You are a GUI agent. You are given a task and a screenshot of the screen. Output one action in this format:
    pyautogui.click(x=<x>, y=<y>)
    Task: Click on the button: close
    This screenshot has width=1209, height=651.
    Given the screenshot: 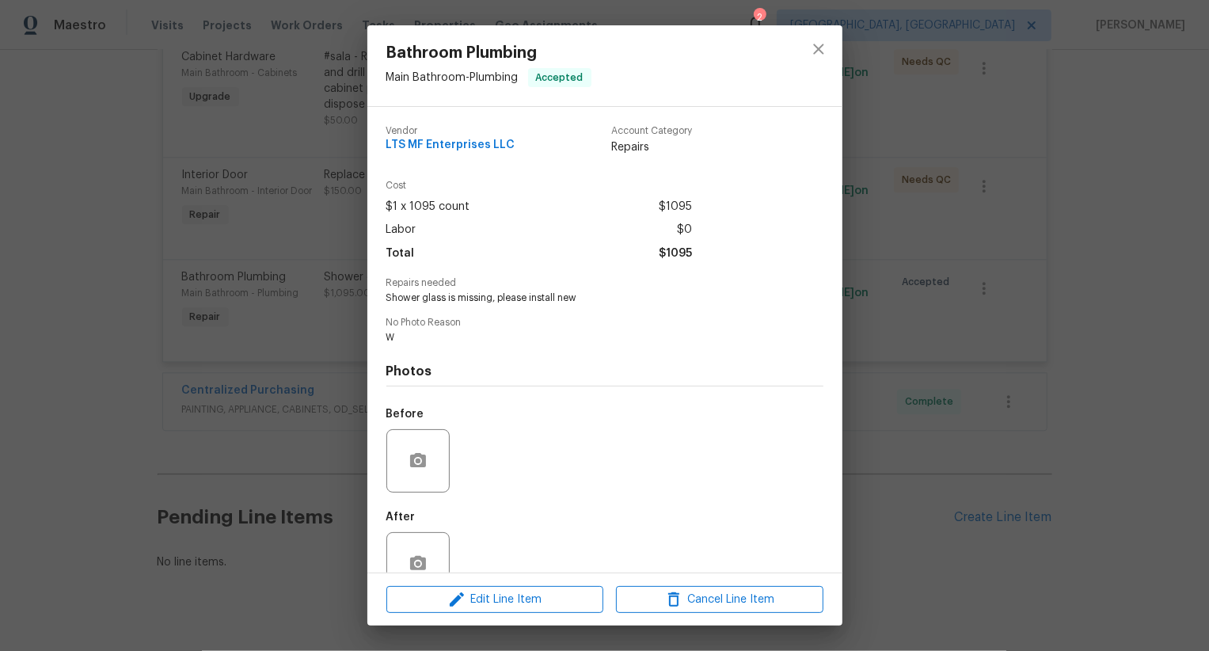 What is the action you would take?
    pyautogui.click(x=818, y=49)
    